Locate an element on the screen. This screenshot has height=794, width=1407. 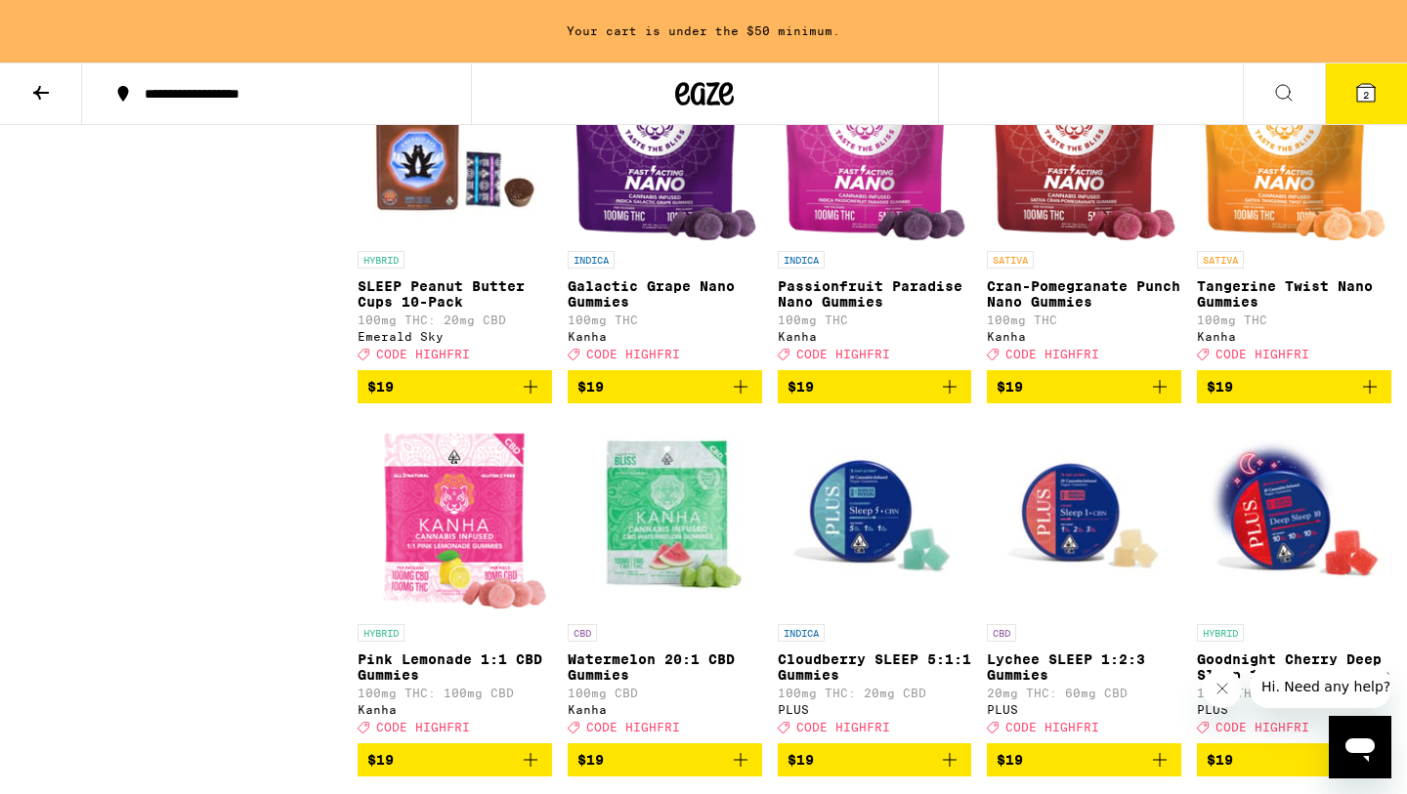
img: PLUS - Goodnight Cherry Deep Sleep 10:10:10 Gummies is located at coordinates (1293, 517).